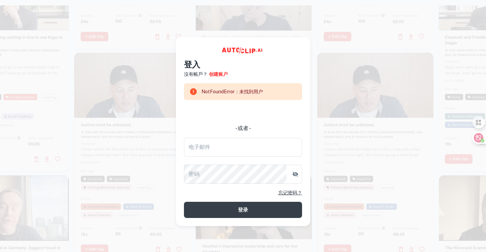  I want to click on font: 登入, so click(192, 64).